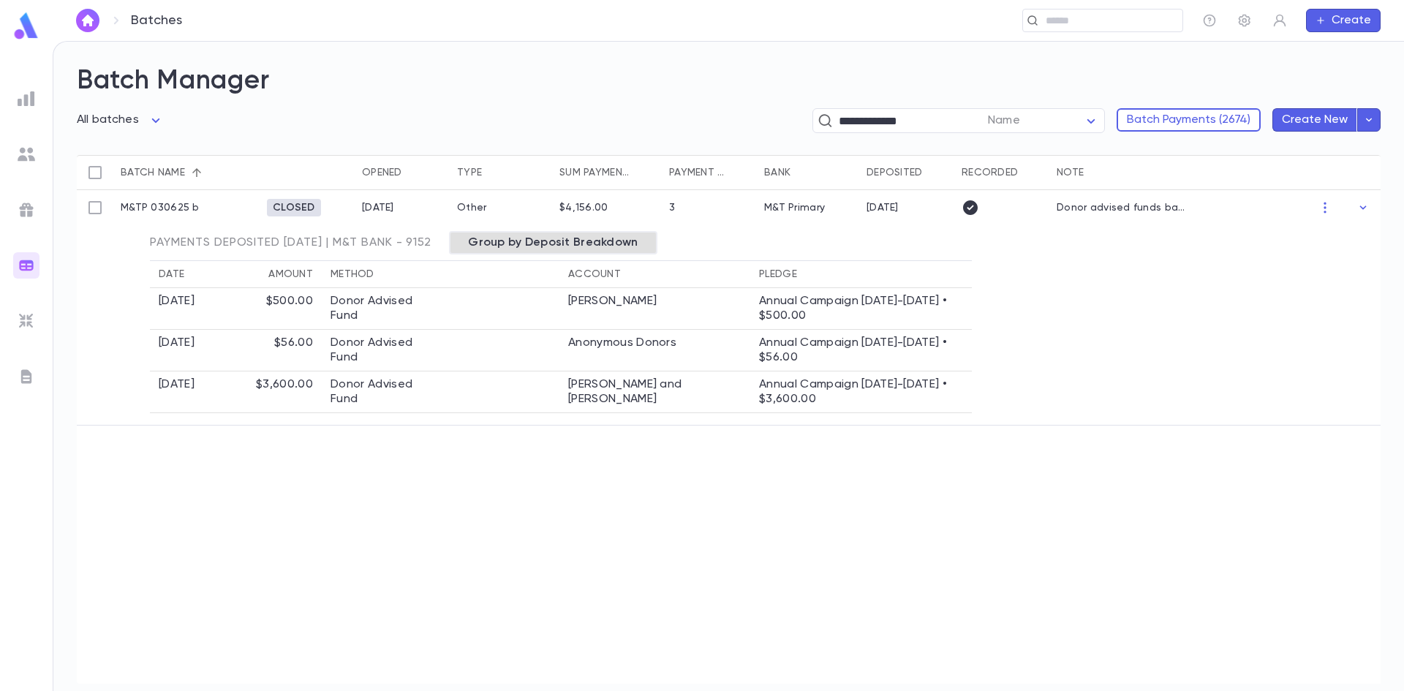 The width and height of the screenshot is (1404, 691). I want to click on div: Group by Deposit Breakdown, so click(553, 243).